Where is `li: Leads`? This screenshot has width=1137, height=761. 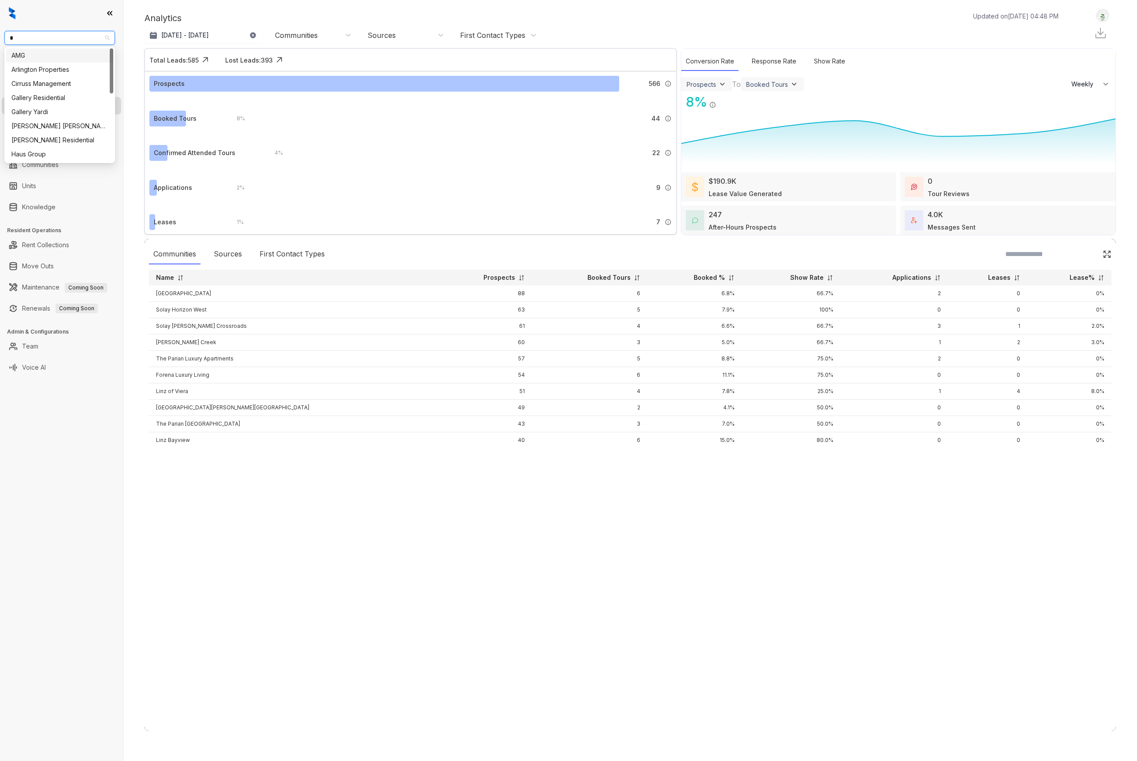 li: Leads is located at coordinates (61, 68).